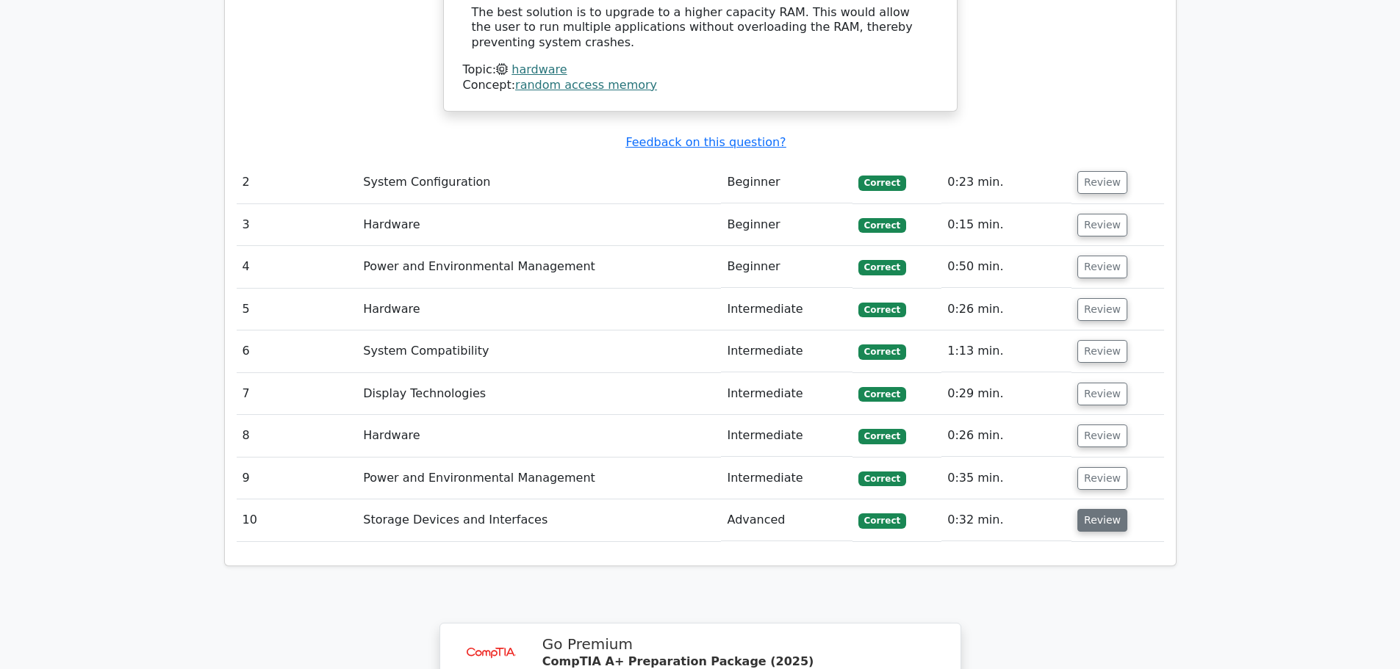 This screenshot has width=1400, height=669. Describe the element at coordinates (705, 142) in the screenshot. I see `a: Feedback on this question?` at that location.